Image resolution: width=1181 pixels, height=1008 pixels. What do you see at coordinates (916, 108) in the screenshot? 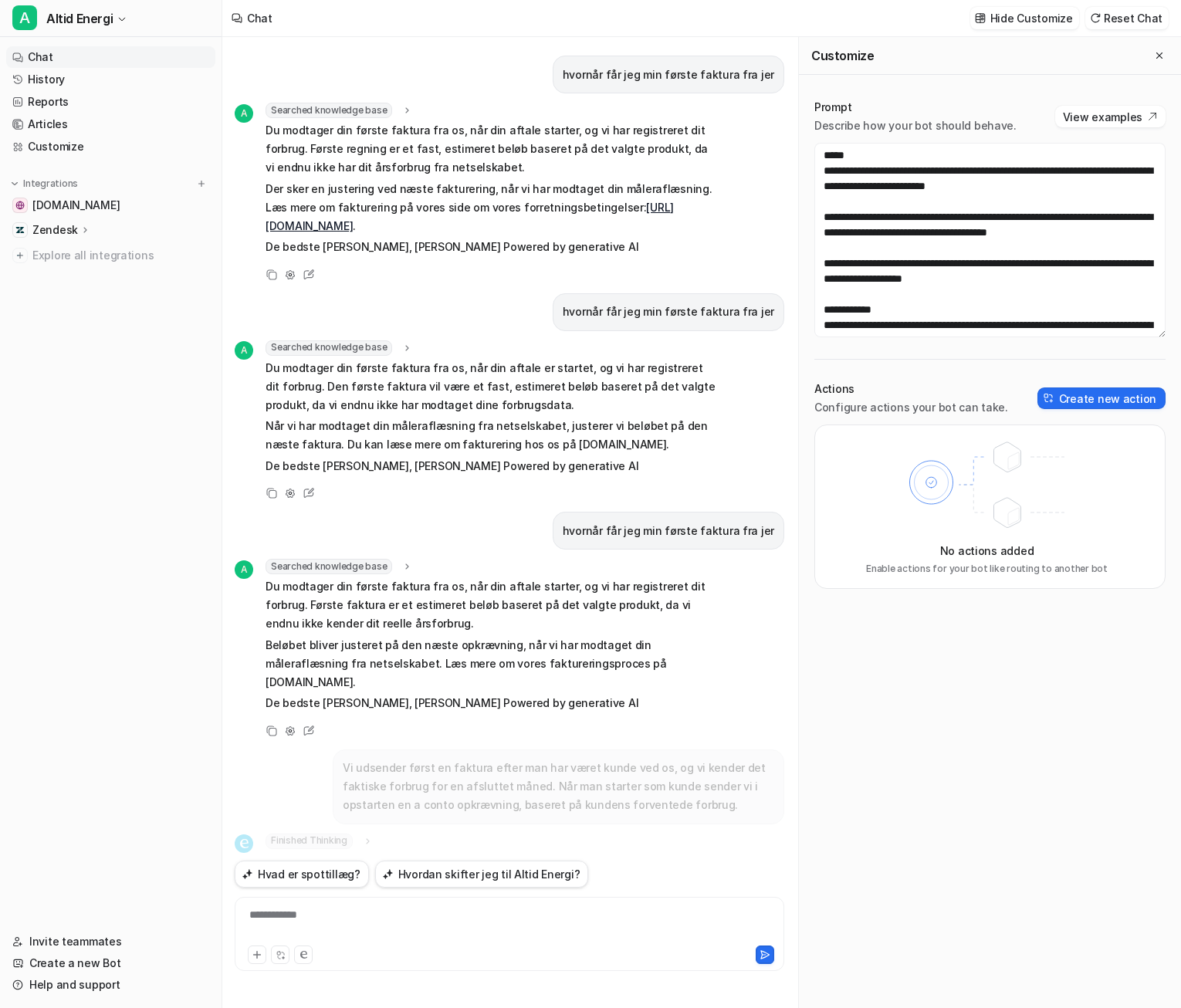
I see `p: Prompt` at bounding box center [916, 108].